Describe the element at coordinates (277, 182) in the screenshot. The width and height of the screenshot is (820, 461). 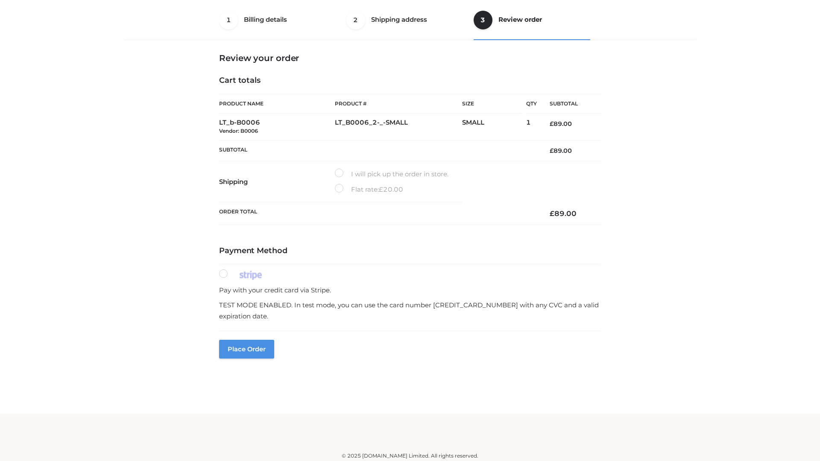
I see `th: Shipping` at that location.